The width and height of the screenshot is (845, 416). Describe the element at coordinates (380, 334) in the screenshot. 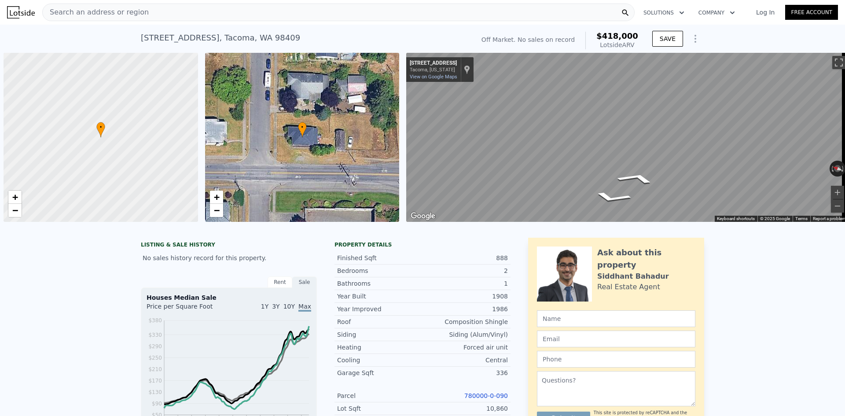

I see `div: Siding` at that location.